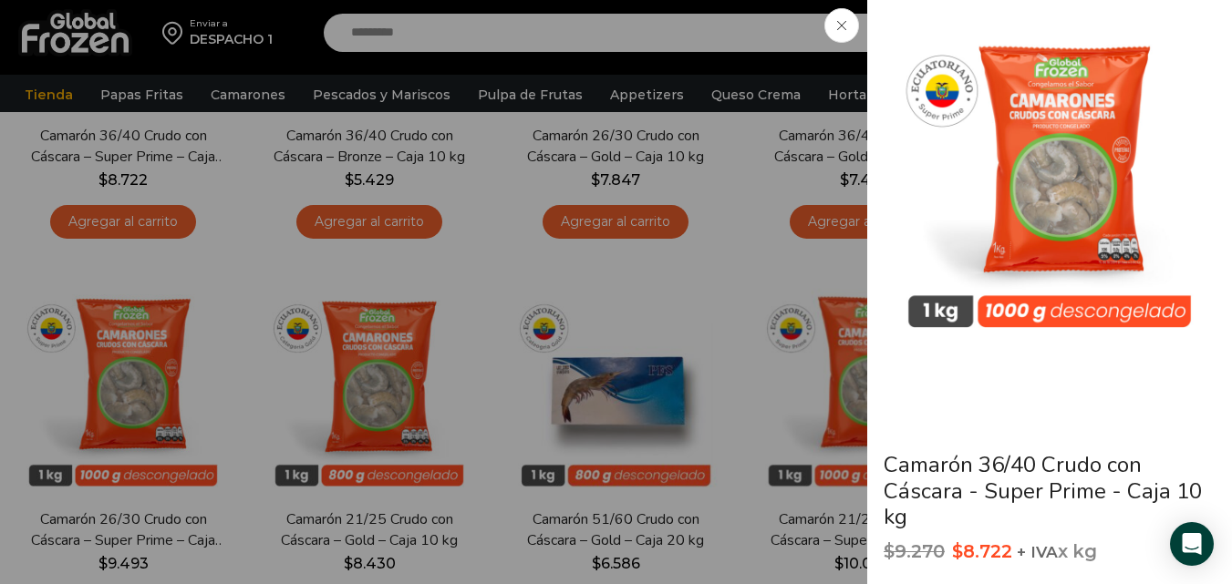  Describe the element at coordinates (982, 552) in the screenshot. I see `bdi: 8.722` at that location.